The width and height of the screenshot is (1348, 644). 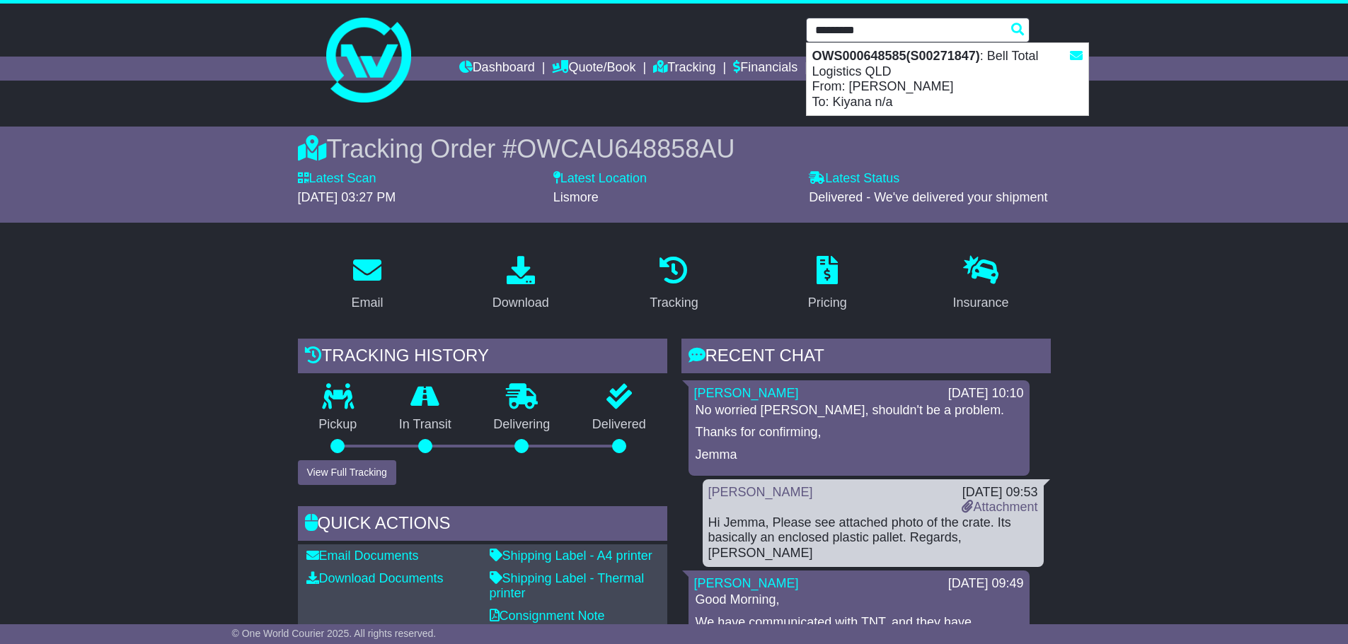 I want to click on a: Download, so click(x=521, y=284).